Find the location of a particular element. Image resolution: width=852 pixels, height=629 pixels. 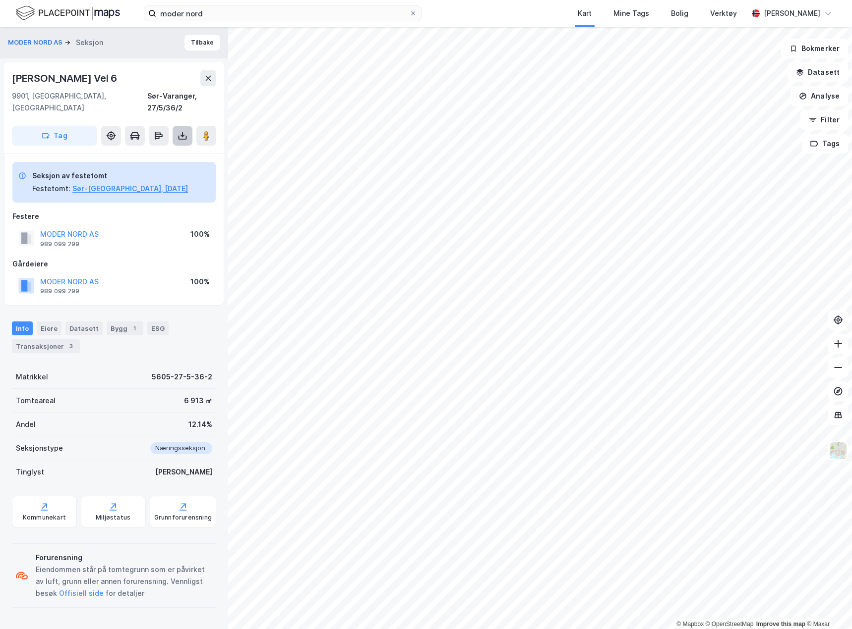

div: Info is located at coordinates (22, 329).